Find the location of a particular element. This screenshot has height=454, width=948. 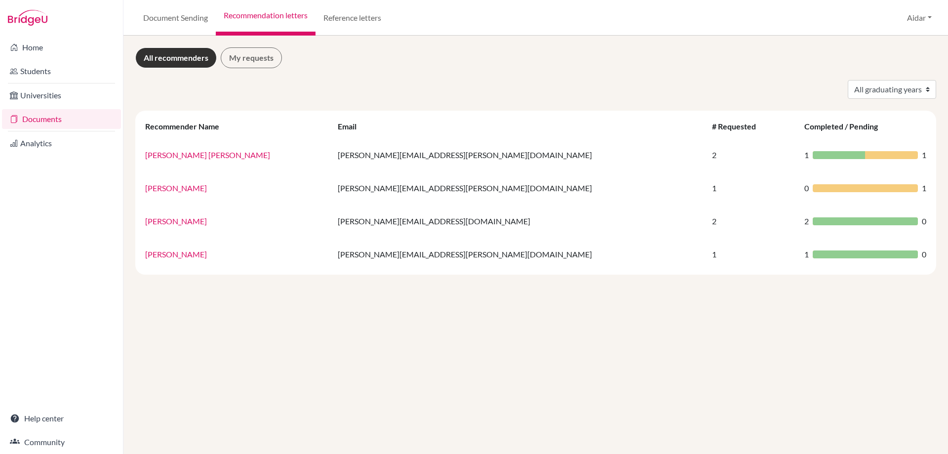

a: Documents is located at coordinates (61, 119).